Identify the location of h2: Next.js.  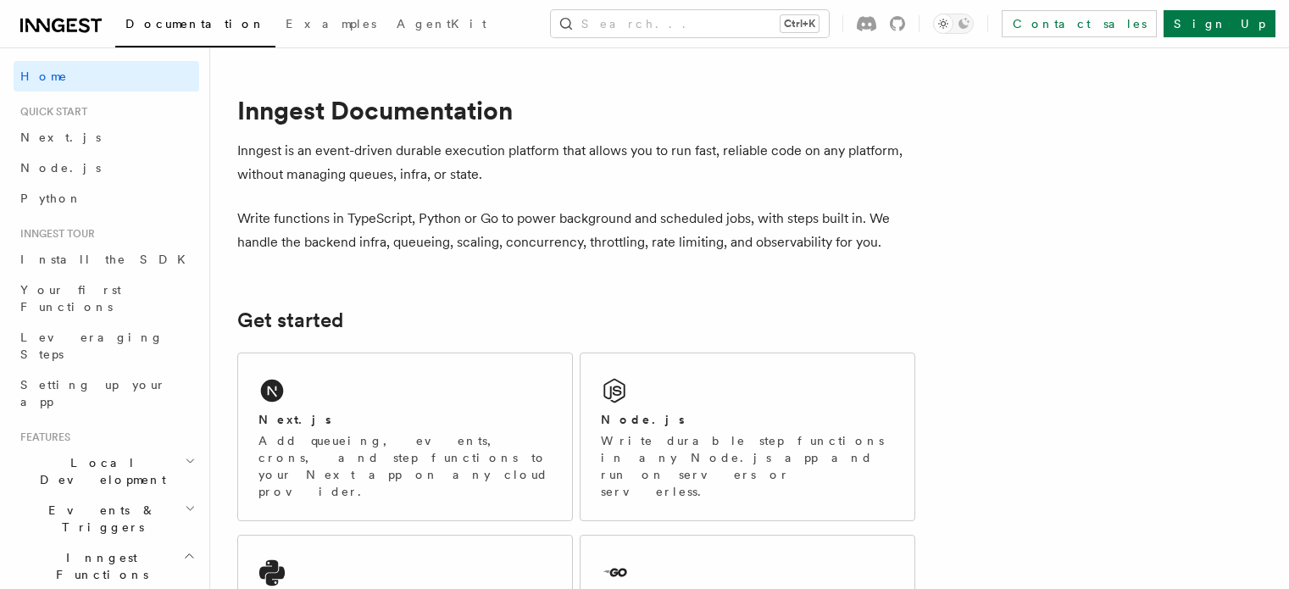
(295, 419).